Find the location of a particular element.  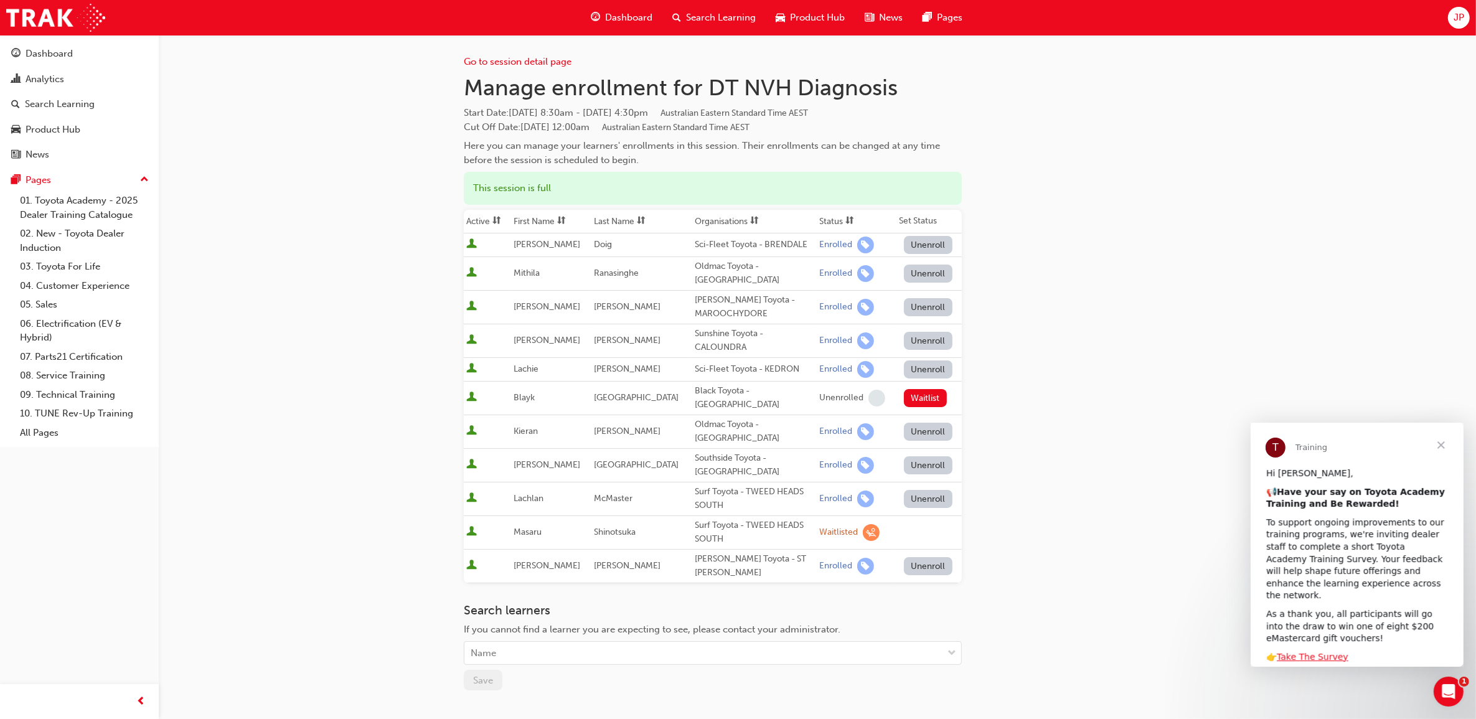

a: 10. TUNE Rev-Up Training is located at coordinates (84, 413).